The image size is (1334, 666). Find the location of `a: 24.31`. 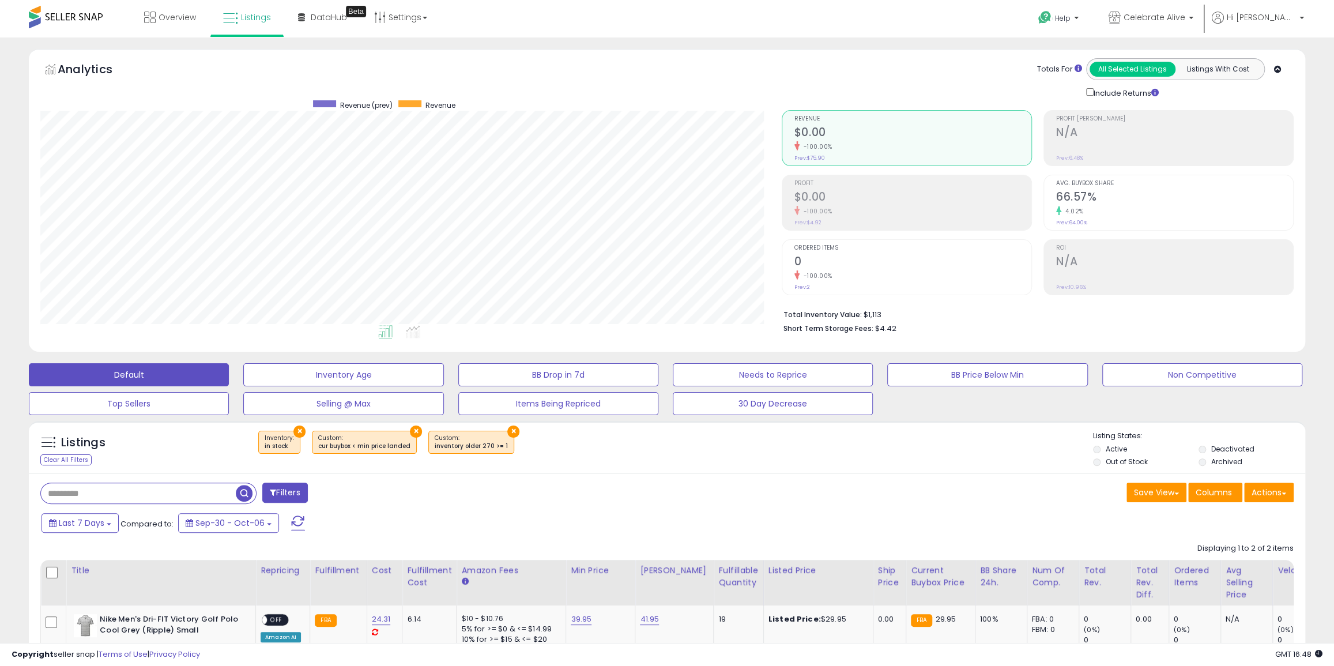

a: 24.31 is located at coordinates (381, 619).